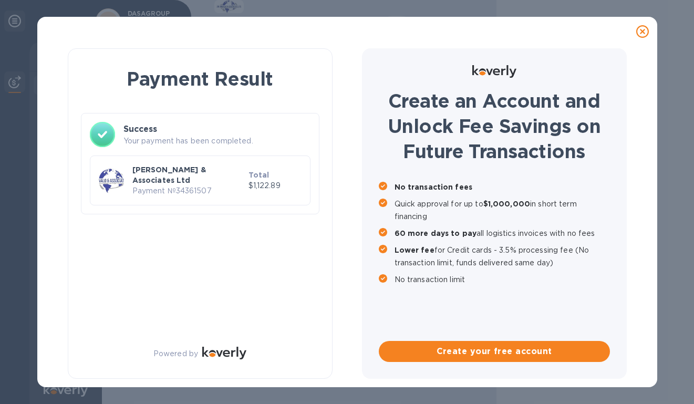 This screenshot has height=404, width=694. I want to click on p: all logistics invoices with no fees, so click(502, 233).